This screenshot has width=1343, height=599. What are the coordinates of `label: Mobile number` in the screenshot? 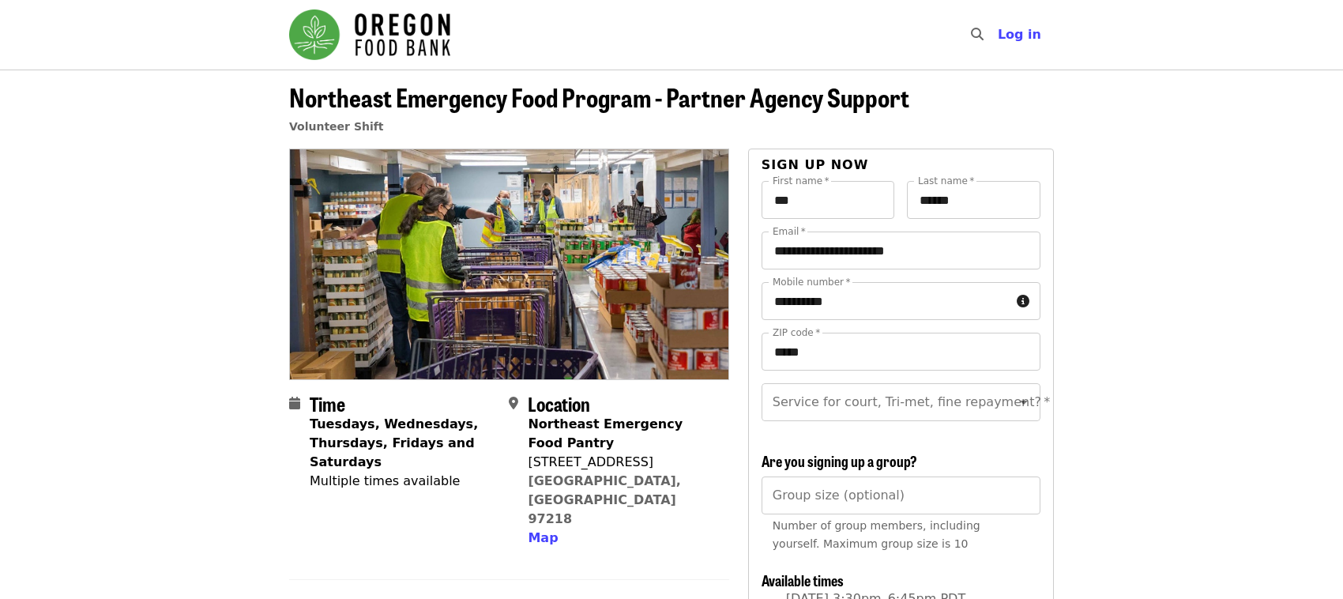 It's located at (812, 282).